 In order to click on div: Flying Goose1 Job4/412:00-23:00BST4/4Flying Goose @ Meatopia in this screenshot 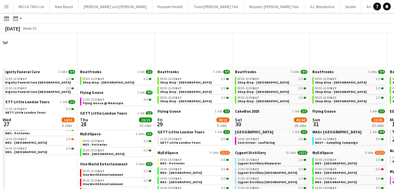, I will do `click(116, 101)`.